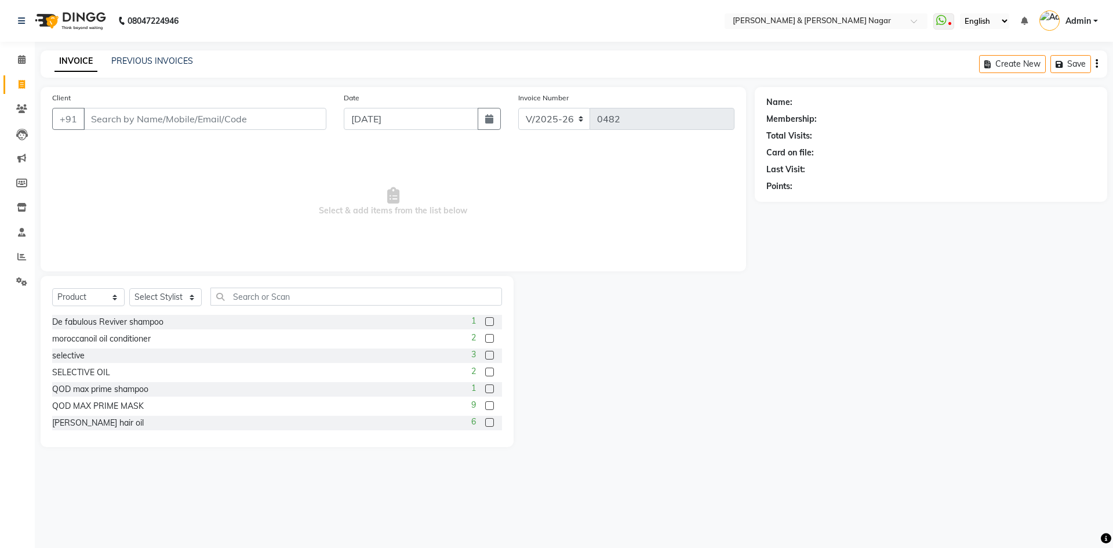  I want to click on div: Membership:, so click(791, 119).